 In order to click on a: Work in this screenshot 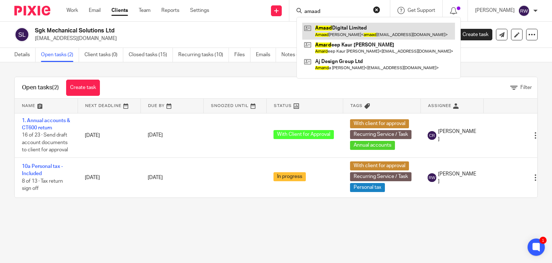, I will do `click(72, 10)`.